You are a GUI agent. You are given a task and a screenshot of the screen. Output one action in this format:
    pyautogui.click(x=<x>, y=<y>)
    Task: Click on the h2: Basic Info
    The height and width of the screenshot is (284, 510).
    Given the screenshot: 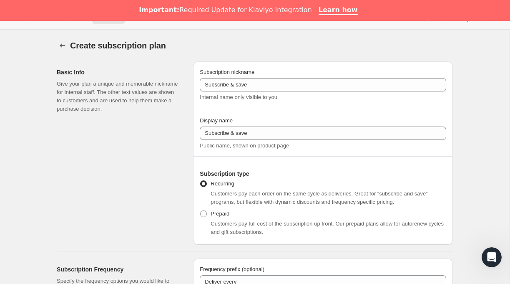 What is the action you would take?
    pyautogui.click(x=118, y=72)
    